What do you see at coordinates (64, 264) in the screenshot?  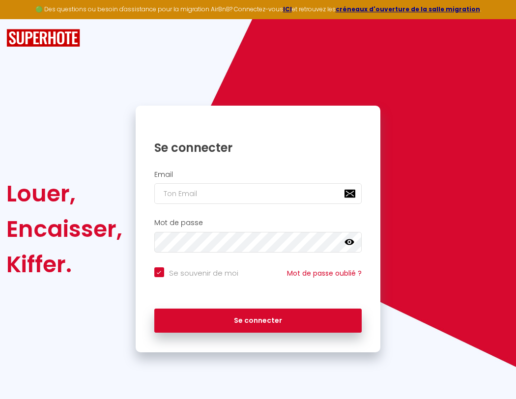 I see `div: Kiffer.` at bounding box center [64, 264].